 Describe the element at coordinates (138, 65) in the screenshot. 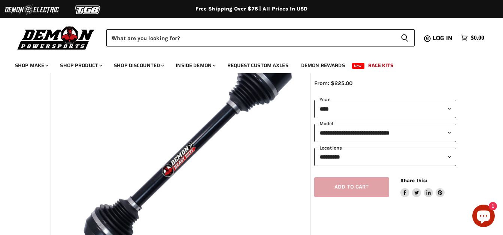

I see `a: Shop Discounted` at that location.